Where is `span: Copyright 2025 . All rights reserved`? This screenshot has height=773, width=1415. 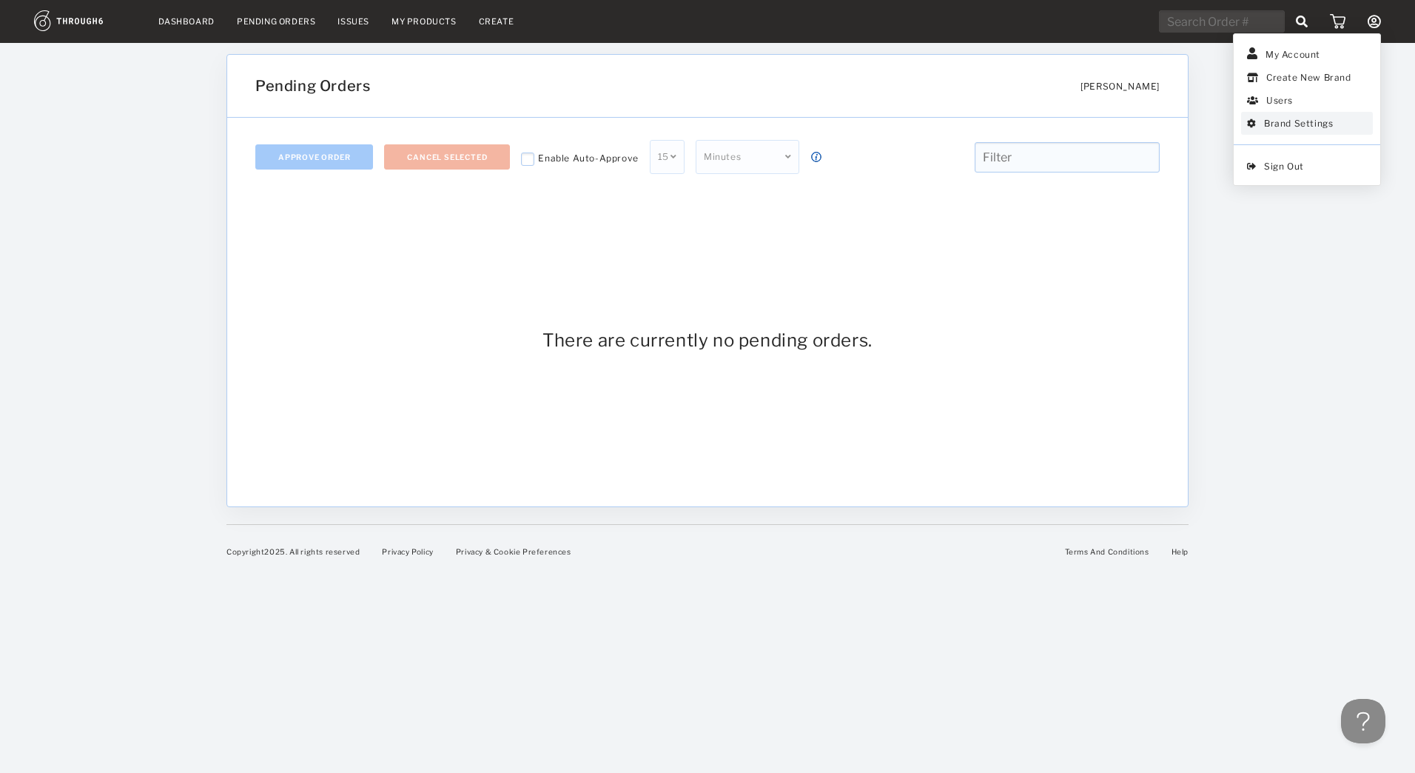
span: Copyright 2025 . All rights reserved is located at coordinates (293, 551).